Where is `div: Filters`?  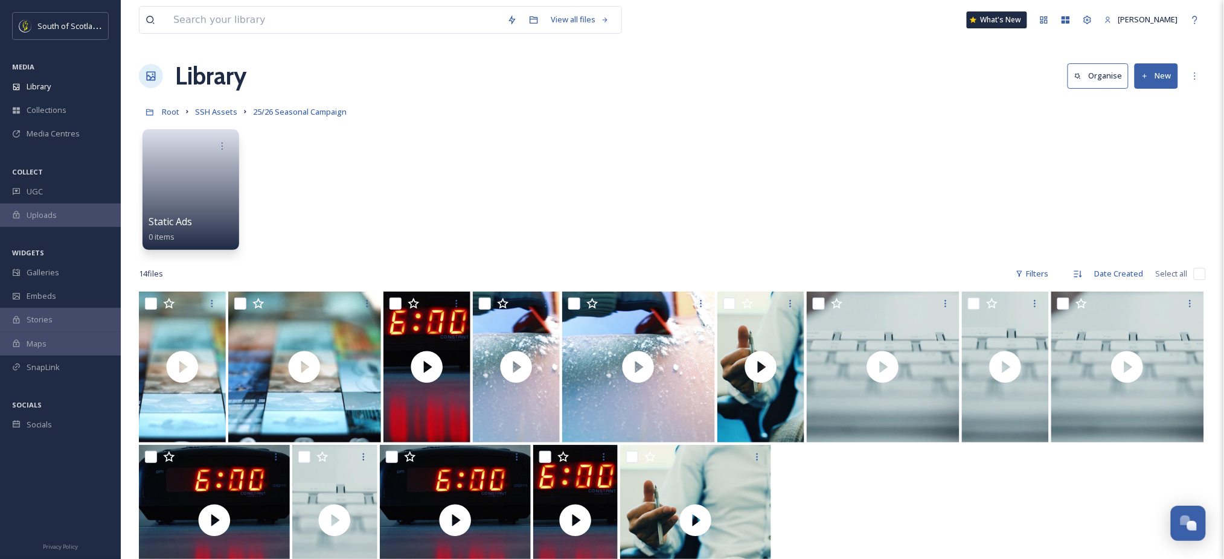 div: Filters is located at coordinates (1032, 273).